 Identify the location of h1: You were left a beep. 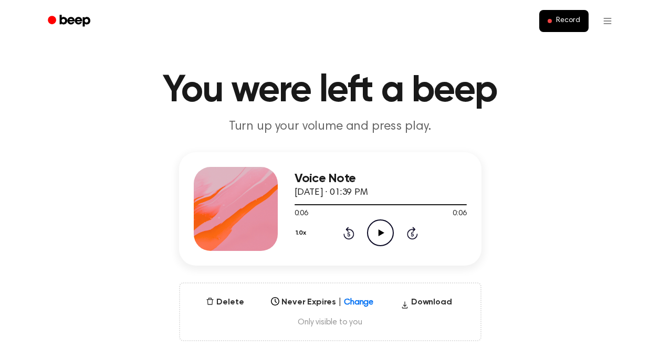
(330, 91).